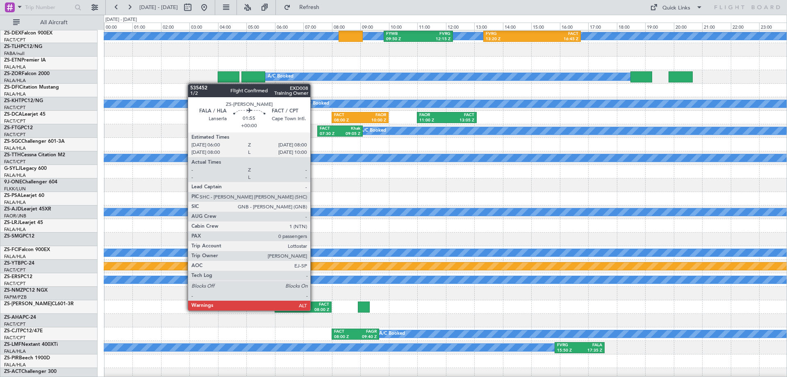 The height and width of the screenshot is (377, 787). Describe the element at coordinates (19, 263) in the screenshot. I see `a: ZS-YTBPC-24` at that location.